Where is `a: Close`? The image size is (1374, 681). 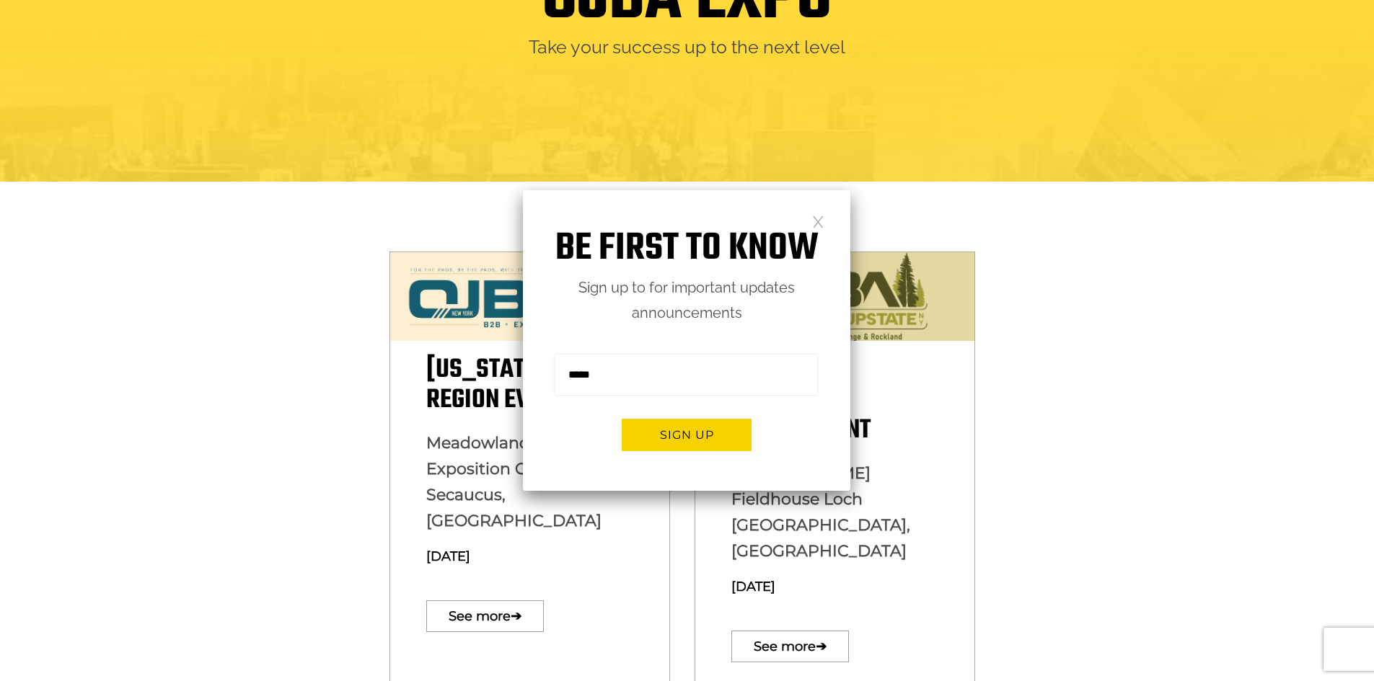
a: Close is located at coordinates (818, 221).